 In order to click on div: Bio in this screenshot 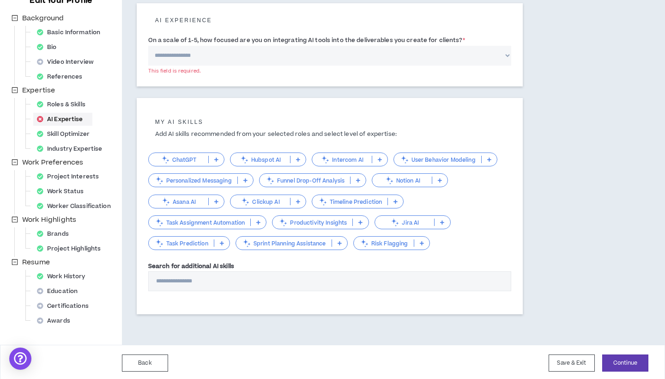, I will do `click(49, 47)`.